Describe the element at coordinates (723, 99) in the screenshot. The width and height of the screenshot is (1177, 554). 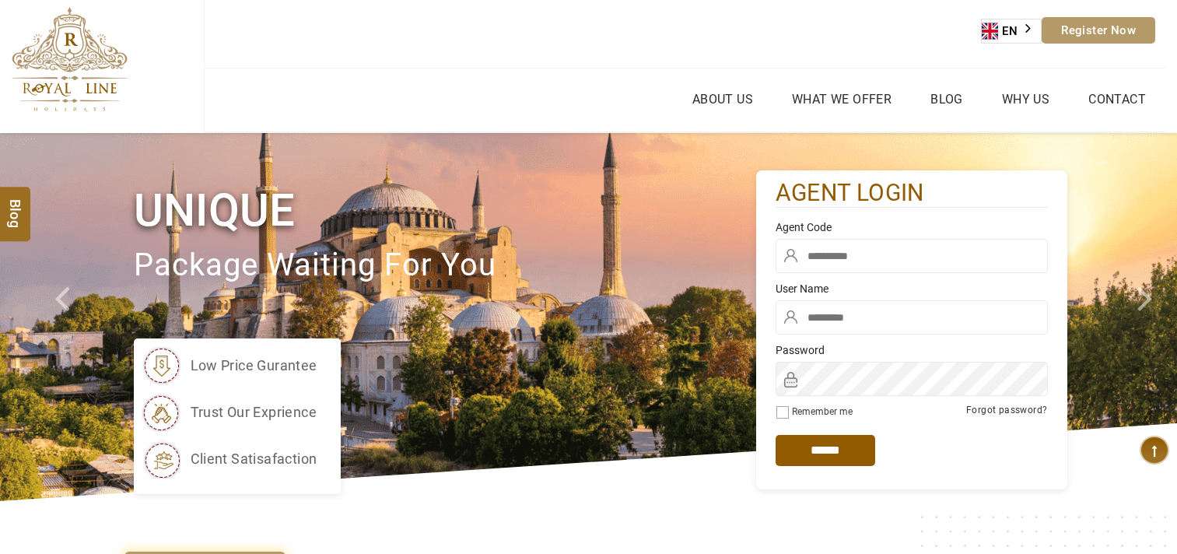
I see `a: About Us` at that location.